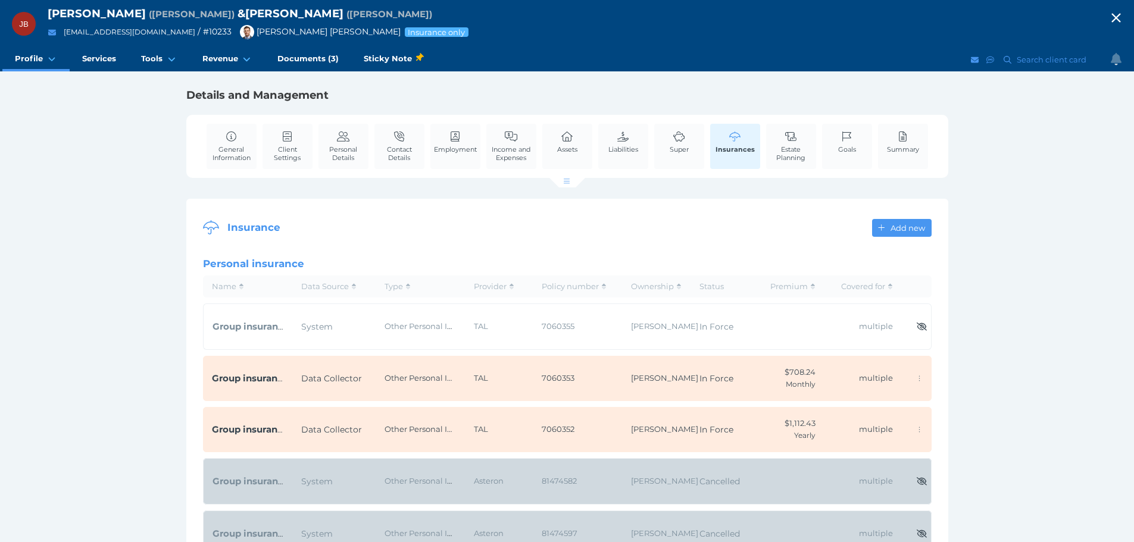 Image resolution: width=1134 pixels, height=542 pixels. Describe the element at coordinates (792, 430) in the screenshot. I see `span: $1,112.43` at that location.